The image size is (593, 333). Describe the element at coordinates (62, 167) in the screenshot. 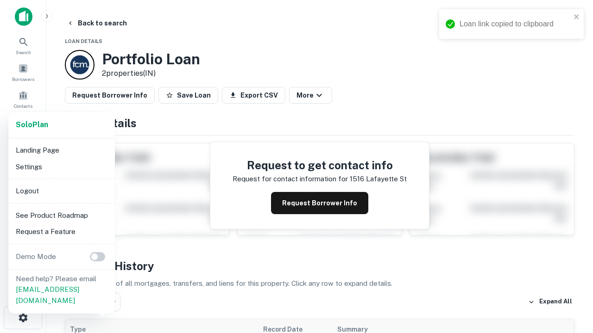

I see `li: Settings` at that location.